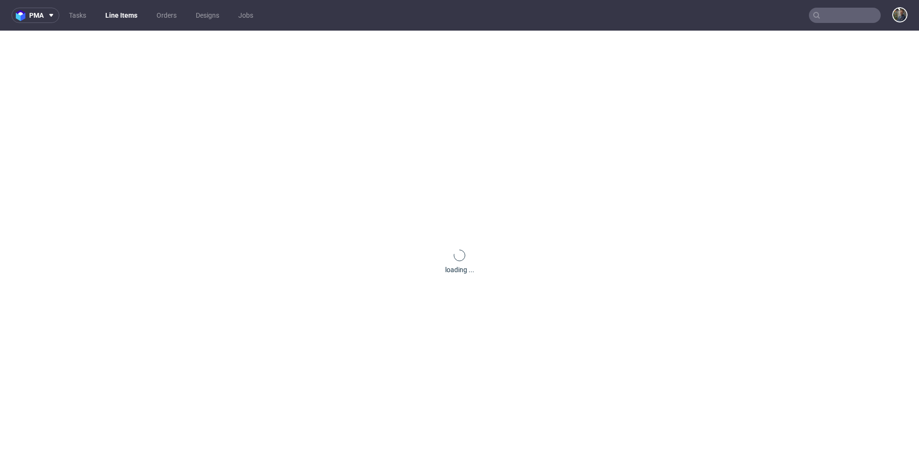 The width and height of the screenshot is (919, 463). Describe the element at coordinates (36, 15) in the screenshot. I see `span: pma` at that location.